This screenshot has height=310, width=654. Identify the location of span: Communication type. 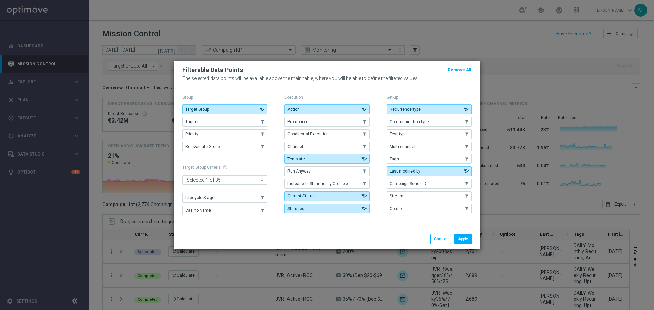
(409, 122).